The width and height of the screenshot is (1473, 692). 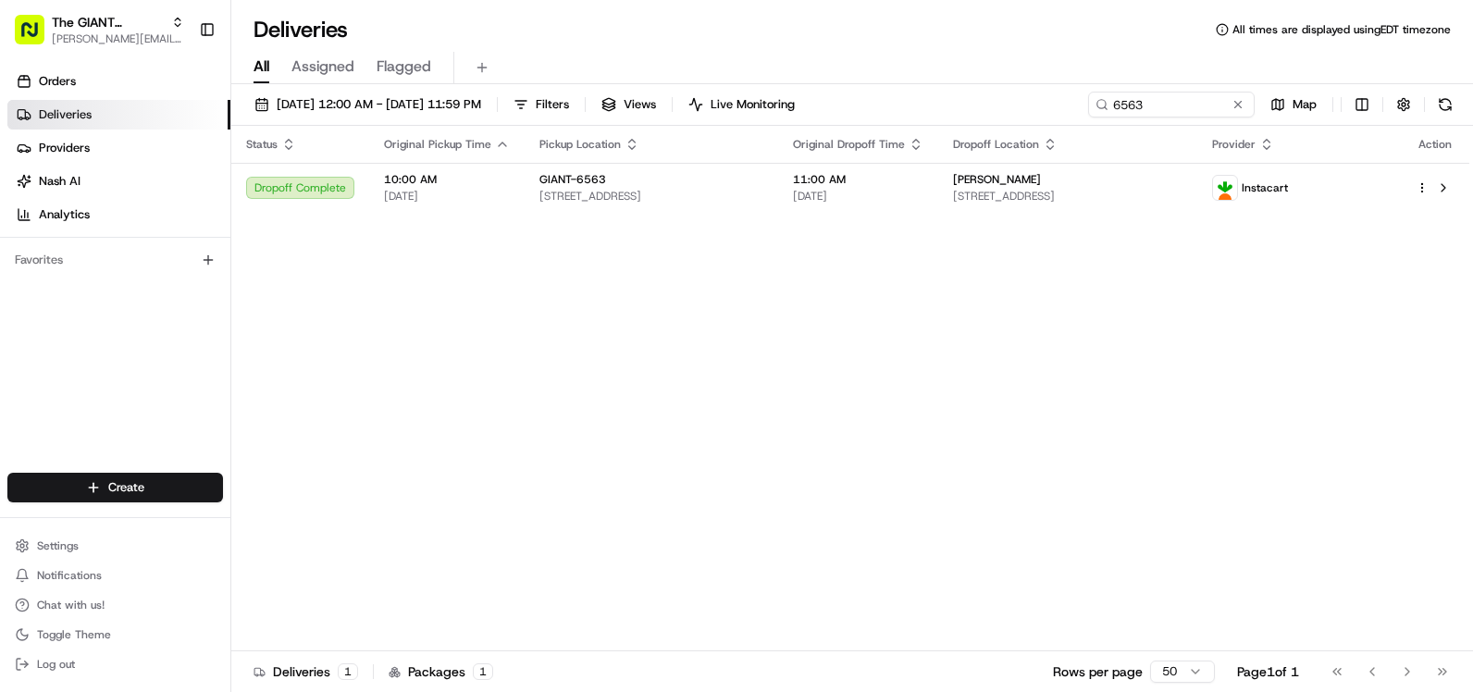 What do you see at coordinates (64, 148) in the screenshot?
I see `span: Providers` at bounding box center [64, 148].